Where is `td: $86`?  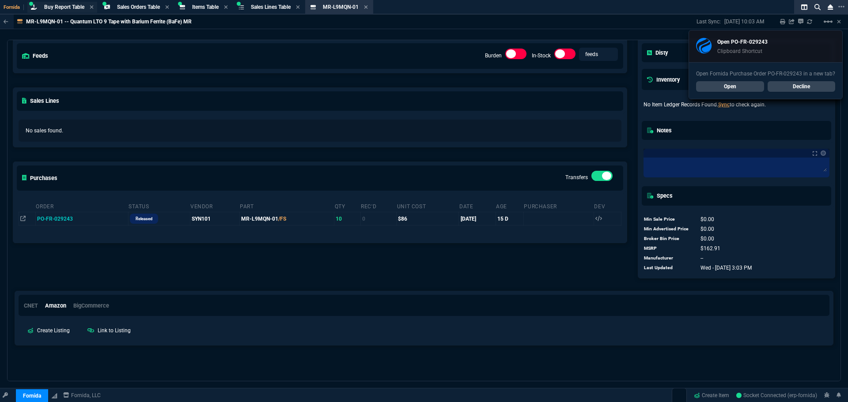 td: $86 is located at coordinates (427, 218).